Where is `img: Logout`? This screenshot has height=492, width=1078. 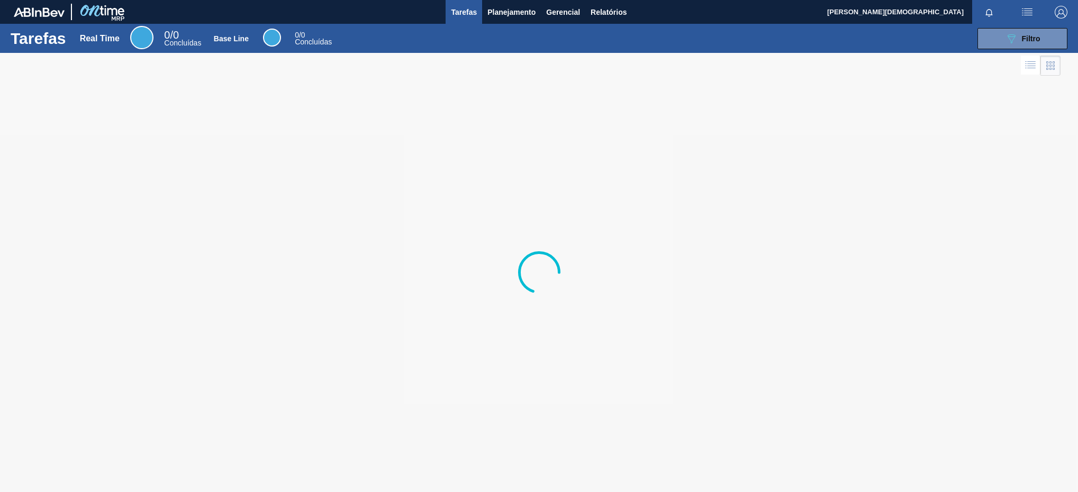 img: Logout is located at coordinates (1061, 12).